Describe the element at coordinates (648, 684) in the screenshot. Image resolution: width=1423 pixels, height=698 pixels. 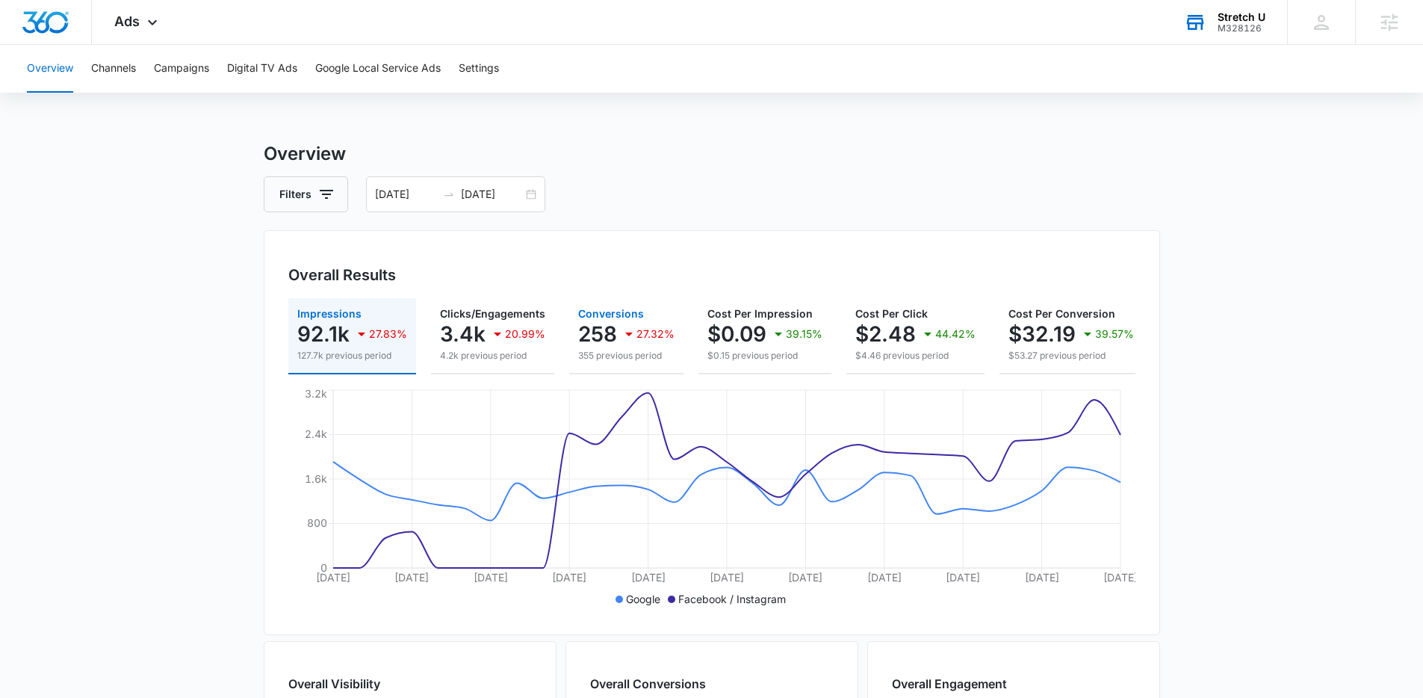
I see `h2: Overall Conversions` at that location.